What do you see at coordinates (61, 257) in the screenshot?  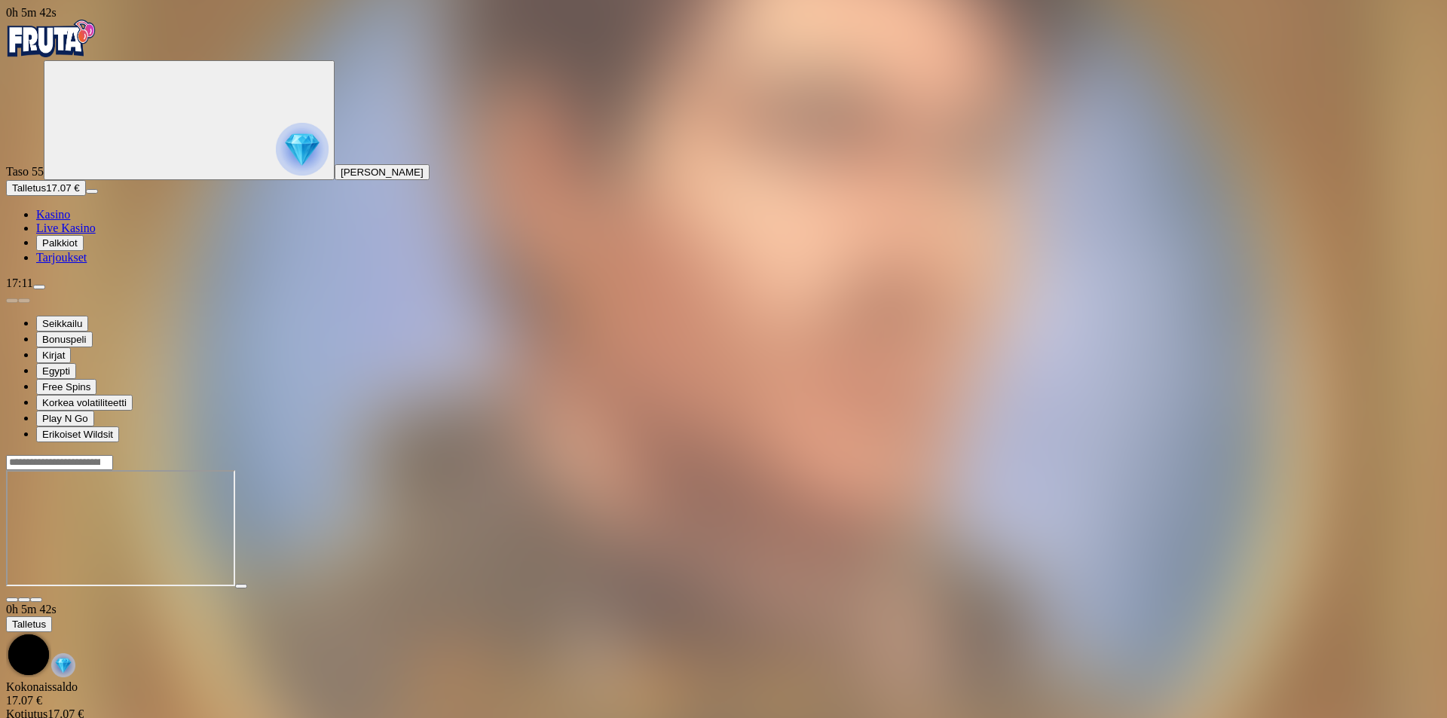 I see `span: Tarjoukset` at bounding box center [61, 257].